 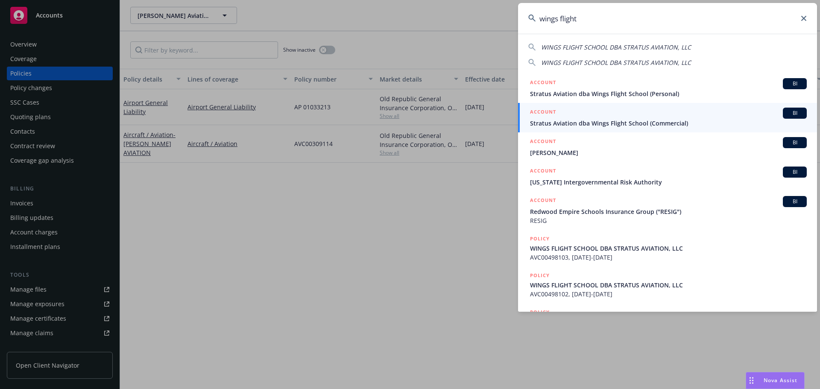 What do you see at coordinates (667, 88) in the screenshot?
I see `a: ACCOUNTBIStratus Aviation dba Wings Flight School (Personal)` at bounding box center [667, 88].